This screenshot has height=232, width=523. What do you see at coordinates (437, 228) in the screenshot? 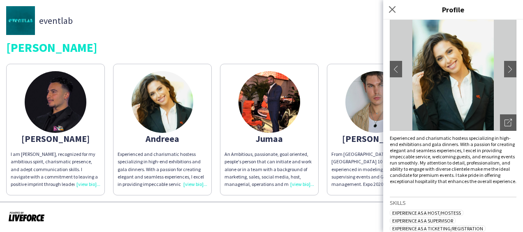
I see `span: Experience as a Ticketing/Registration` at bounding box center [437, 228].